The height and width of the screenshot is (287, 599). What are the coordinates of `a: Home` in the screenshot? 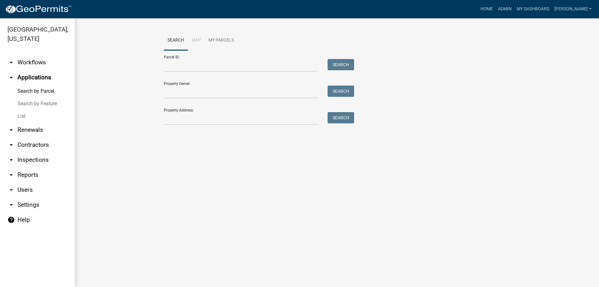 It's located at (486, 9).